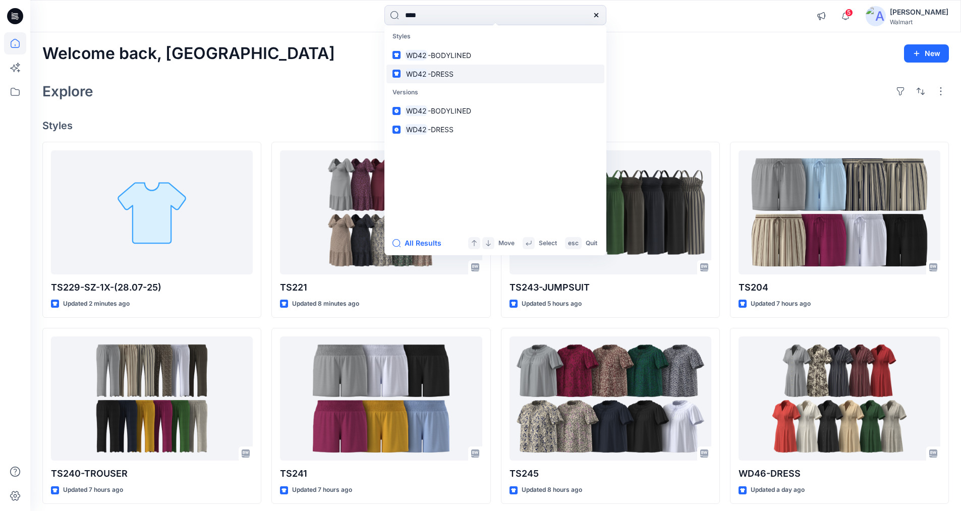 The width and height of the screenshot is (961, 511). What do you see at coordinates (495, 92) in the screenshot?
I see `p: Versions` at bounding box center [495, 92].